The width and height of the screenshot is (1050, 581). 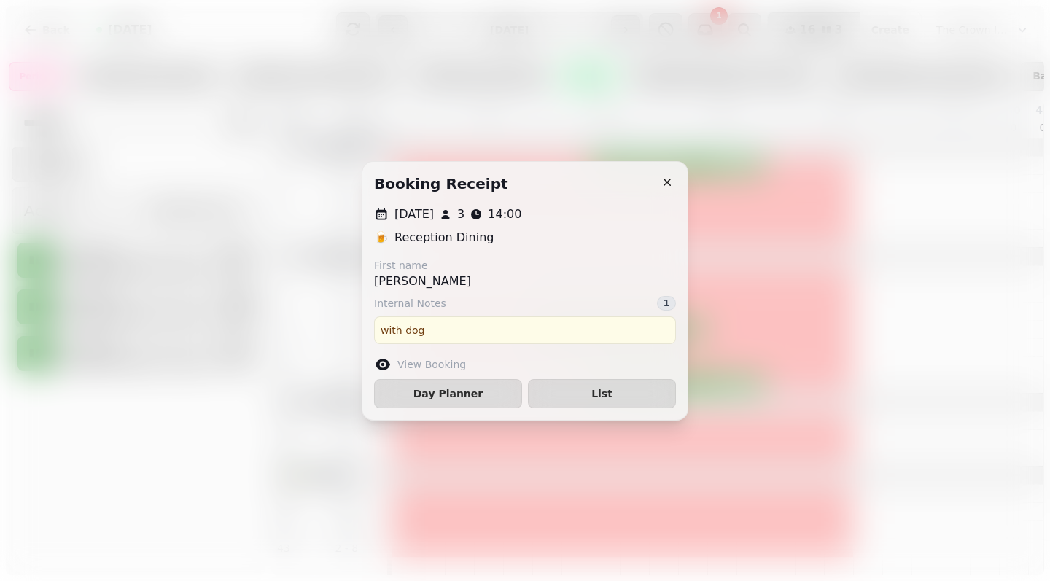 I want to click on p: 3, so click(x=461, y=214).